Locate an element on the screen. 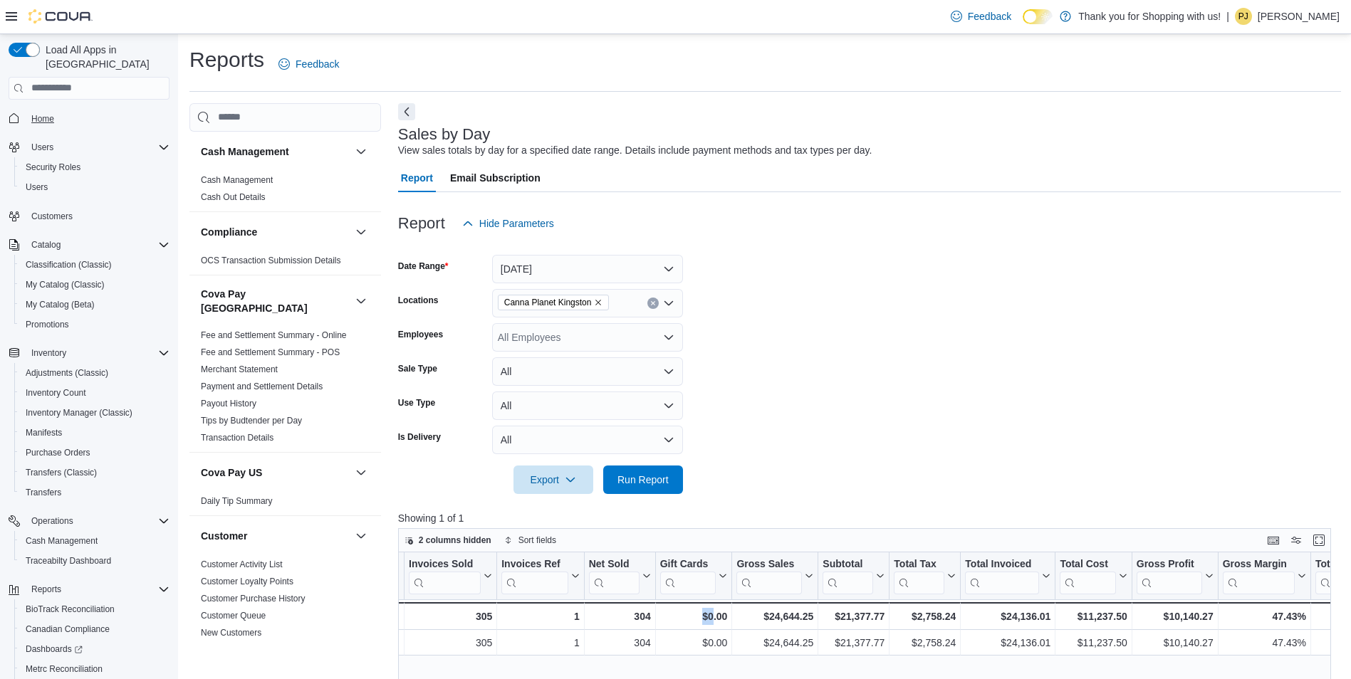 The image size is (1351, 679). div: 304 is located at coordinates (620, 643).